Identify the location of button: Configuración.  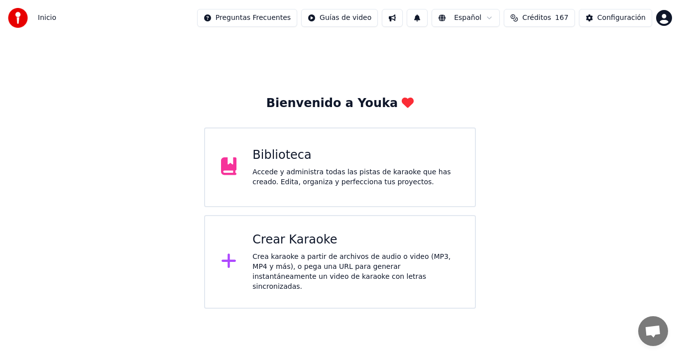
(615, 18).